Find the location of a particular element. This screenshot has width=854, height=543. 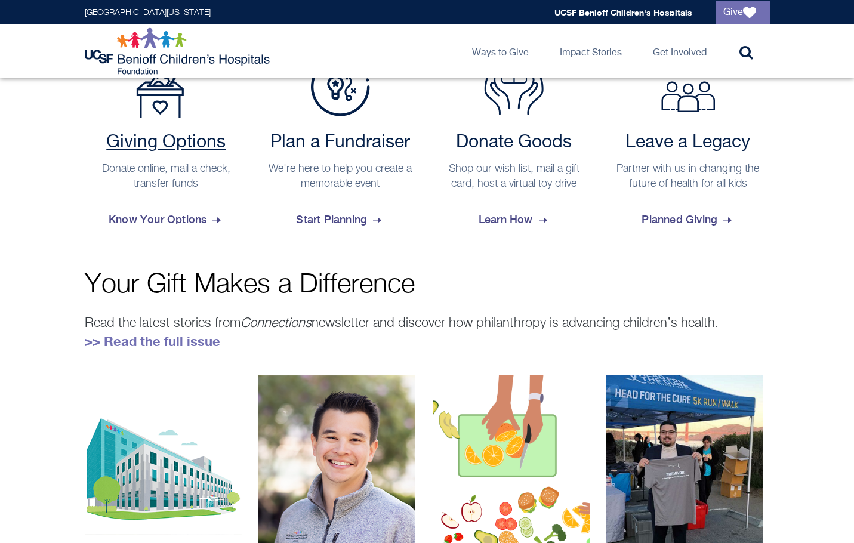

p: Read the latest stories from newsletter and discover how philanthropy is advancing children’s hea... is located at coordinates (427, 333).